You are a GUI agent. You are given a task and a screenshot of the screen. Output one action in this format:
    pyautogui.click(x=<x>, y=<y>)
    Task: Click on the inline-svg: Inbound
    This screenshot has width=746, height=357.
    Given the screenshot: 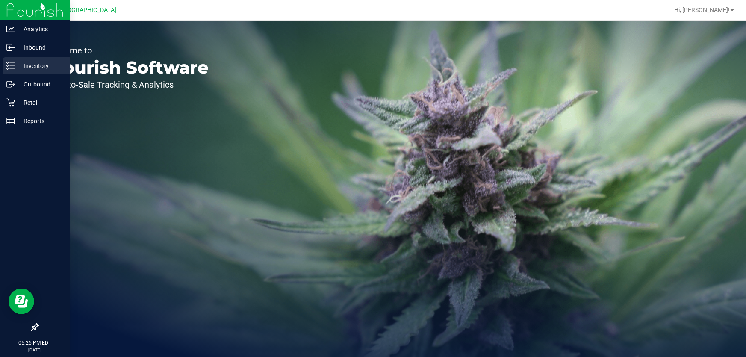 What is the action you would take?
    pyautogui.click(x=11, y=47)
    